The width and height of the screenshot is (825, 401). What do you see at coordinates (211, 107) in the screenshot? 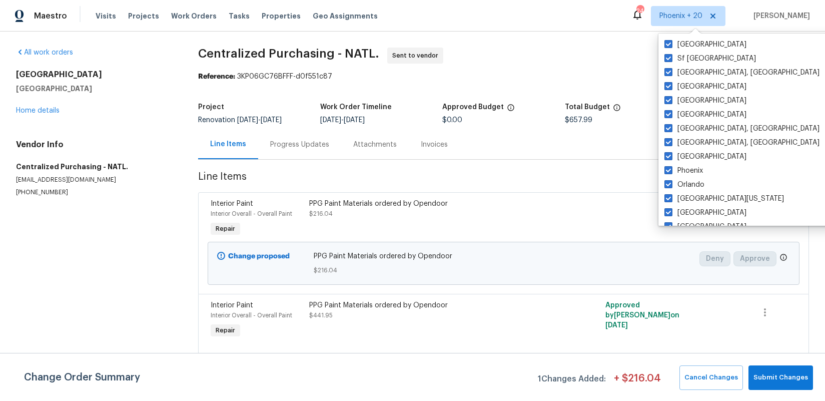
I see `h5: Project` at bounding box center [211, 107].